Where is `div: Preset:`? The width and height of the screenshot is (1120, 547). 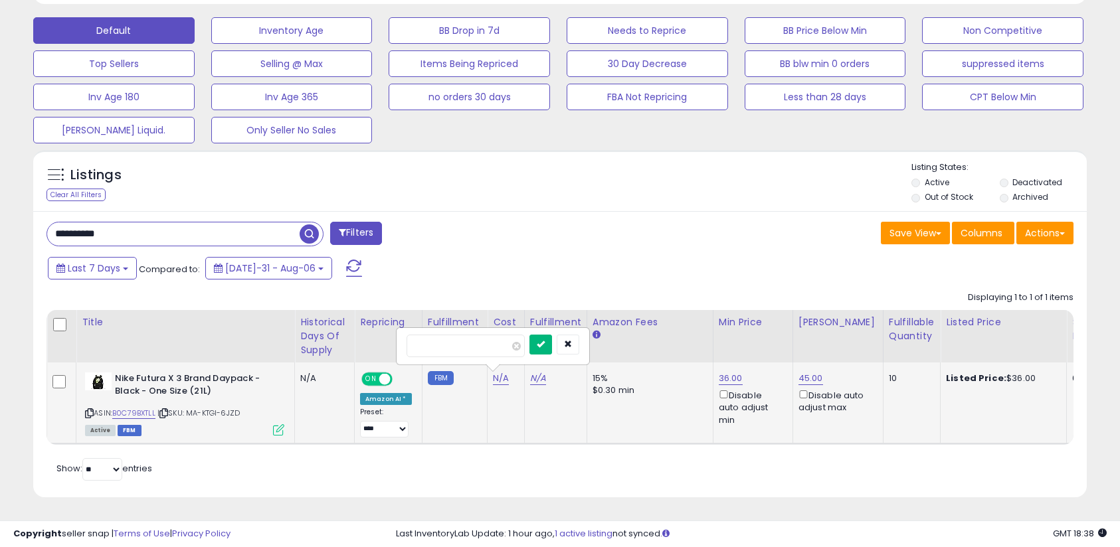 div: Preset: is located at coordinates (386, 423).